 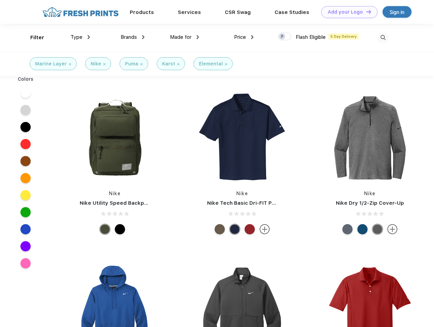 I want to click on div: Sign in, so click(x=397, y=12).